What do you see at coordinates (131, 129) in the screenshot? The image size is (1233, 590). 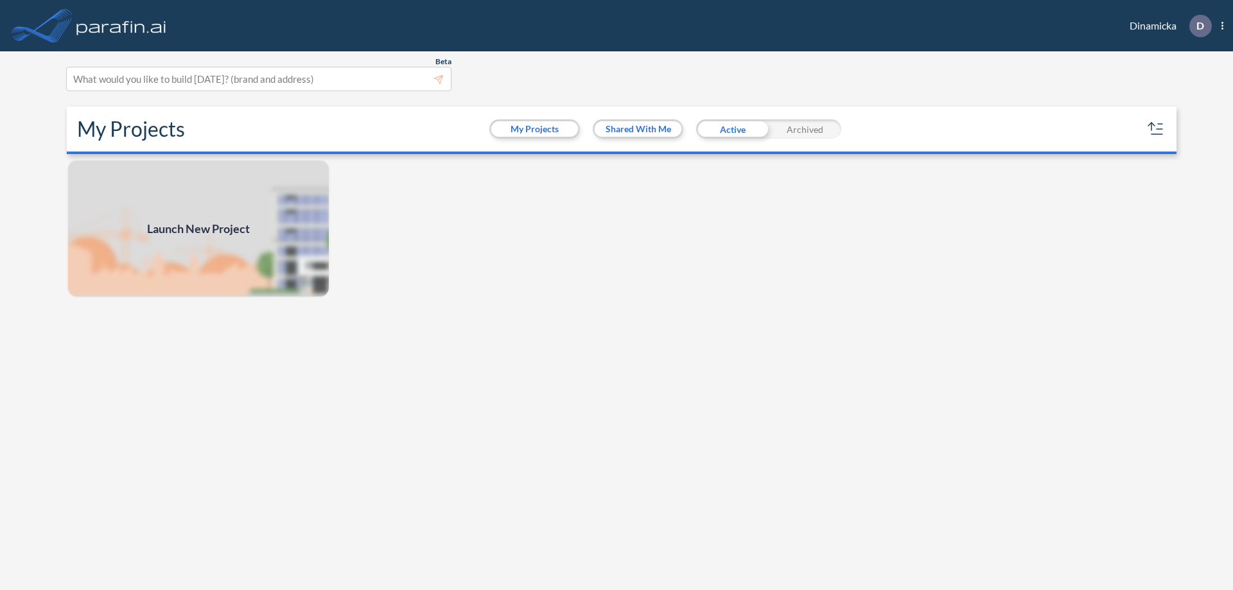 I see `h2: My Projects` at bounding box center [131, 129].